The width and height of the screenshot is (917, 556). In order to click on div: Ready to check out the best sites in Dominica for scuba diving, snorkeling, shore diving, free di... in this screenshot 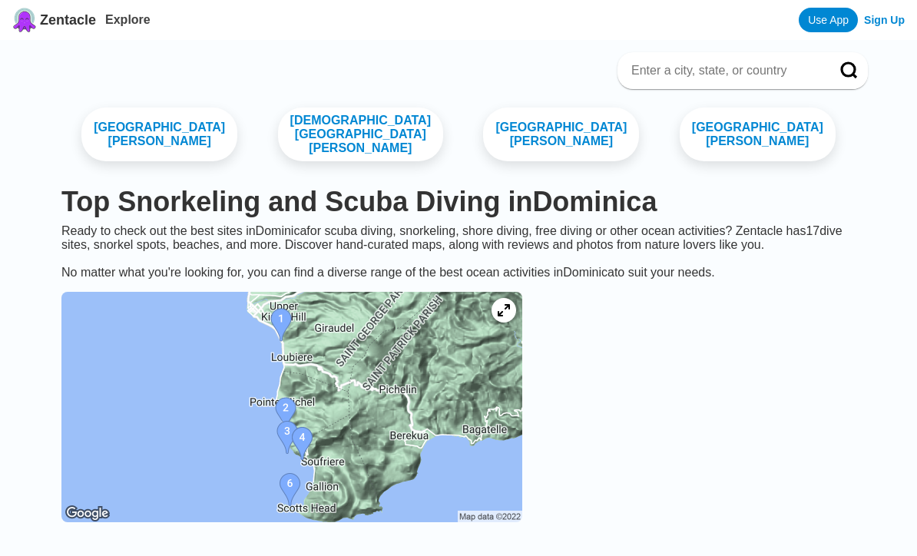, I will do `click(458, 252)`.